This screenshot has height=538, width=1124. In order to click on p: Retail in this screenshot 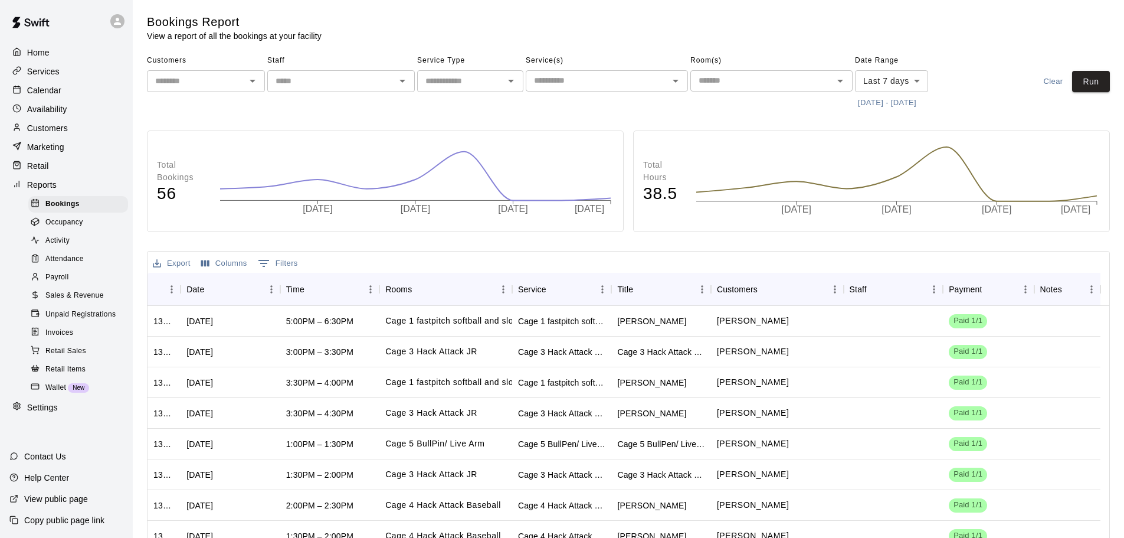, I will do `click(38, 166)`.